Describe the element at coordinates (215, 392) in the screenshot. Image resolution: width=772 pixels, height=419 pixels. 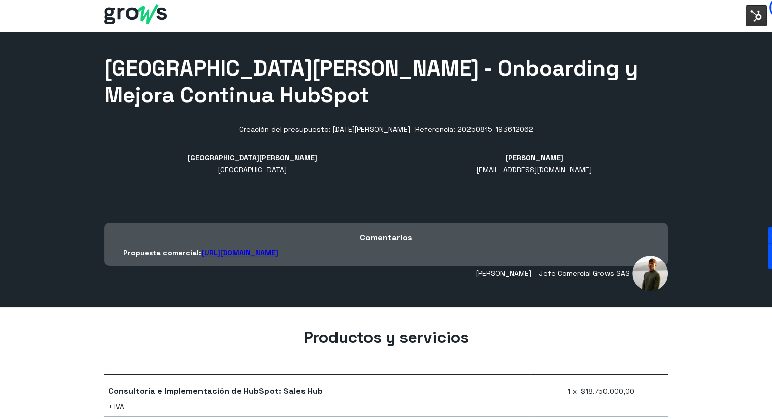
I see `span: Consultoría e Implementación de HubSpot: Sales Hub` at that location.